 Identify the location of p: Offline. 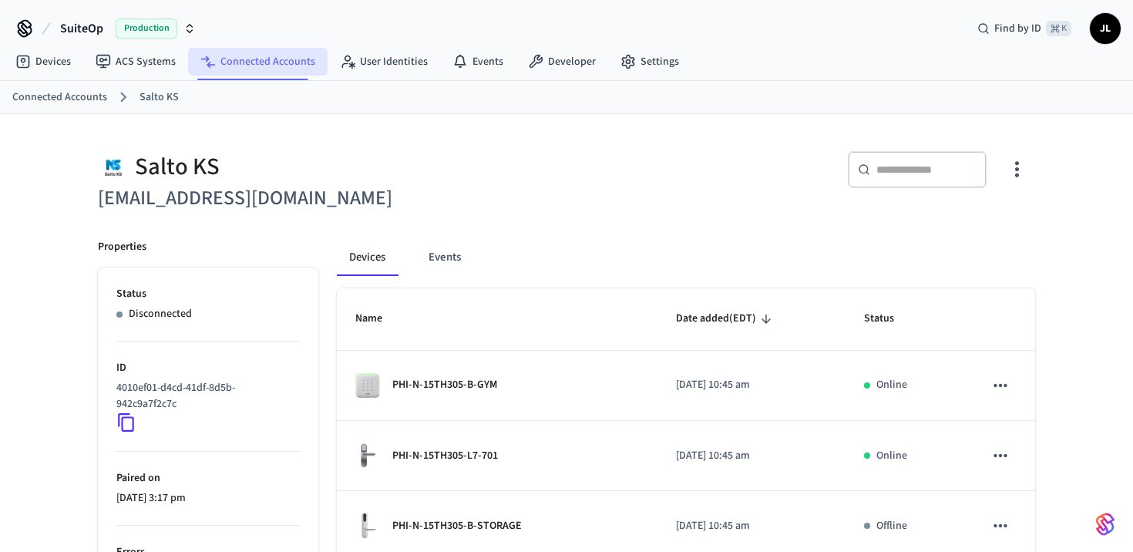
(891, 525).